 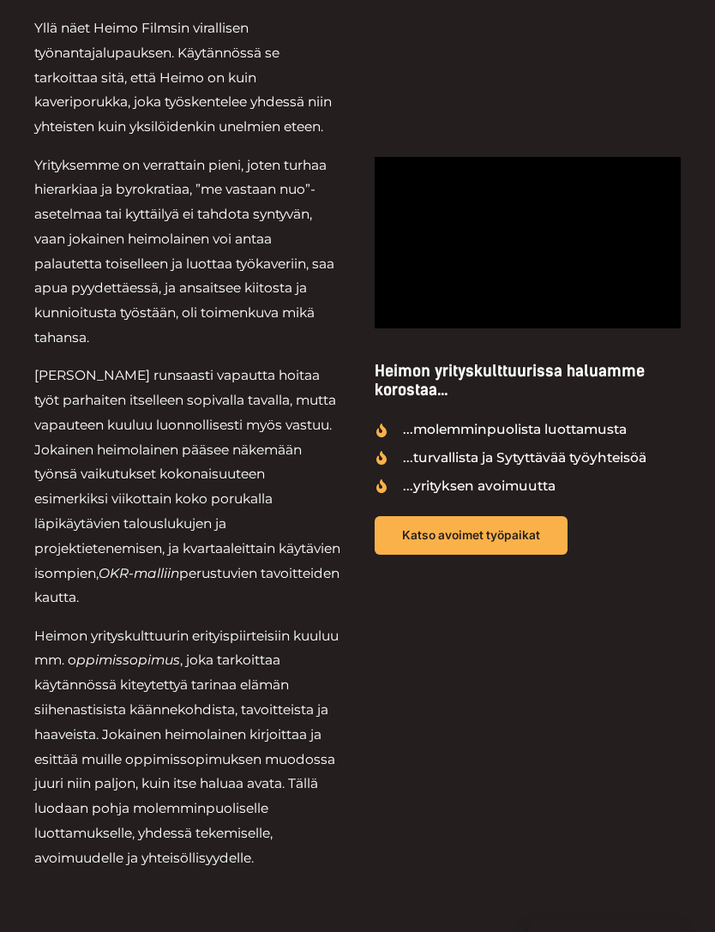 I want to click on p: Yllä näet Heimo Filmsin virallisen työnantajalupauksen. Käytännössä se tarkoittaa sitä, että Heim..., so click(x=187, y=78).